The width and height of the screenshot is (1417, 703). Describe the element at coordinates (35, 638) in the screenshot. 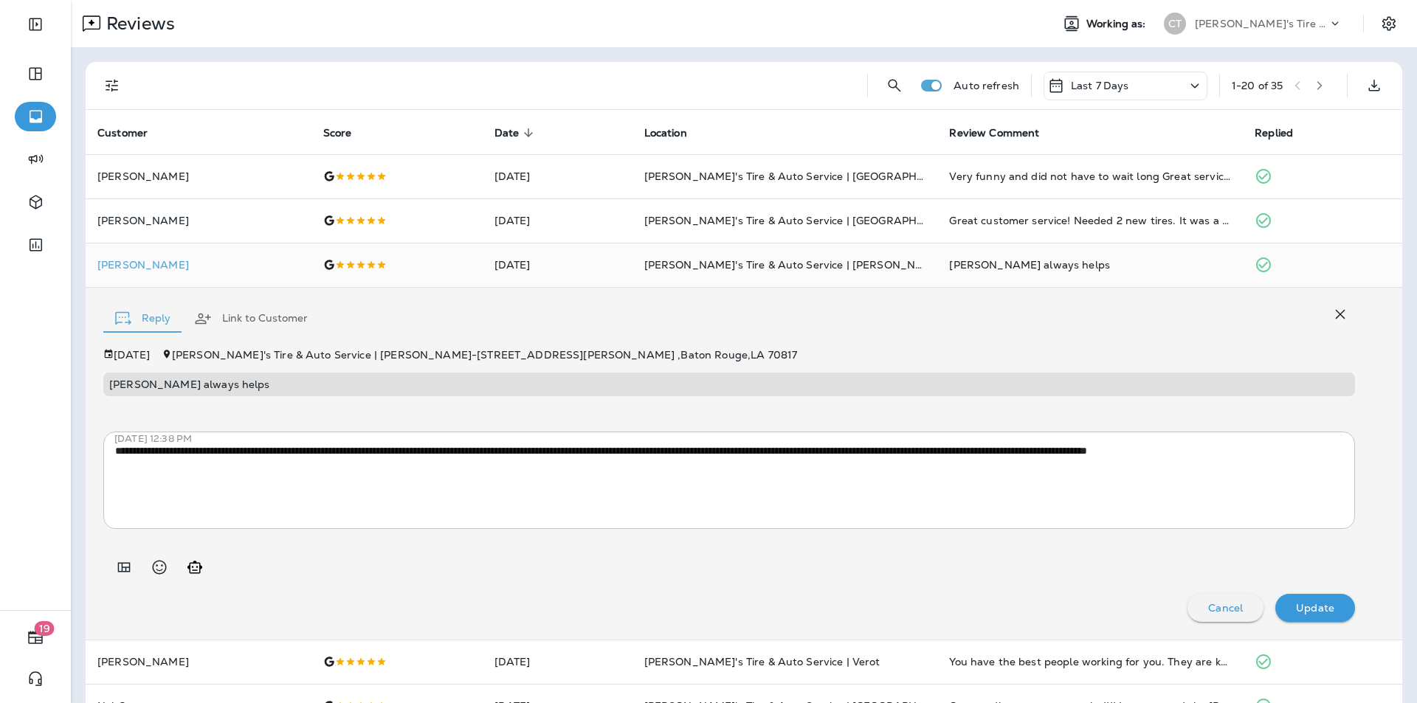

I see `button: 19` at that location.